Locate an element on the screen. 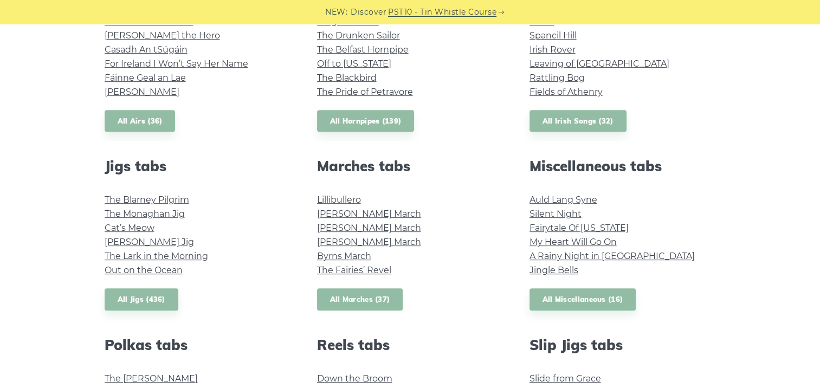 The width and height of the screenshot is (820, 388). a: Fields of Athenry is located at coordinates (566, 92).